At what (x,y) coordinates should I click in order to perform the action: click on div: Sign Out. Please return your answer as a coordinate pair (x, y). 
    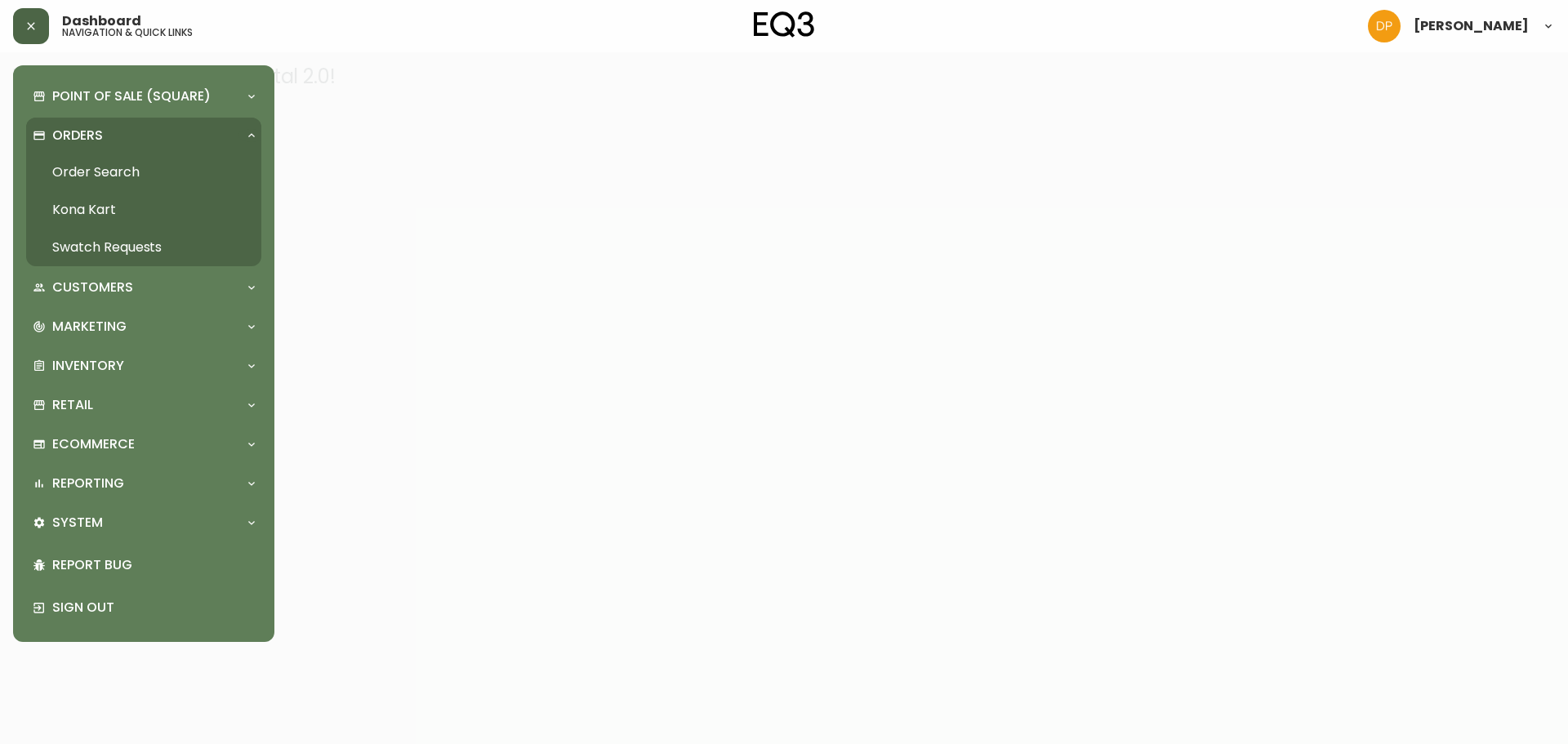
    Looking at the image, I should click on (144, 608).